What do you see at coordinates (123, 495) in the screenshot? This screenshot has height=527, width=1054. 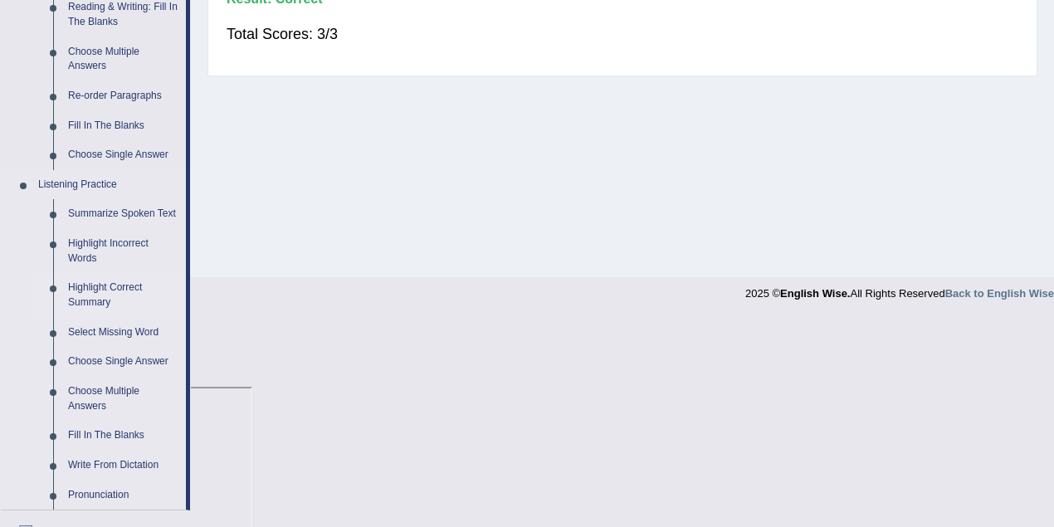 I see `a: Pronunciation` at bounding box center [123, 495].